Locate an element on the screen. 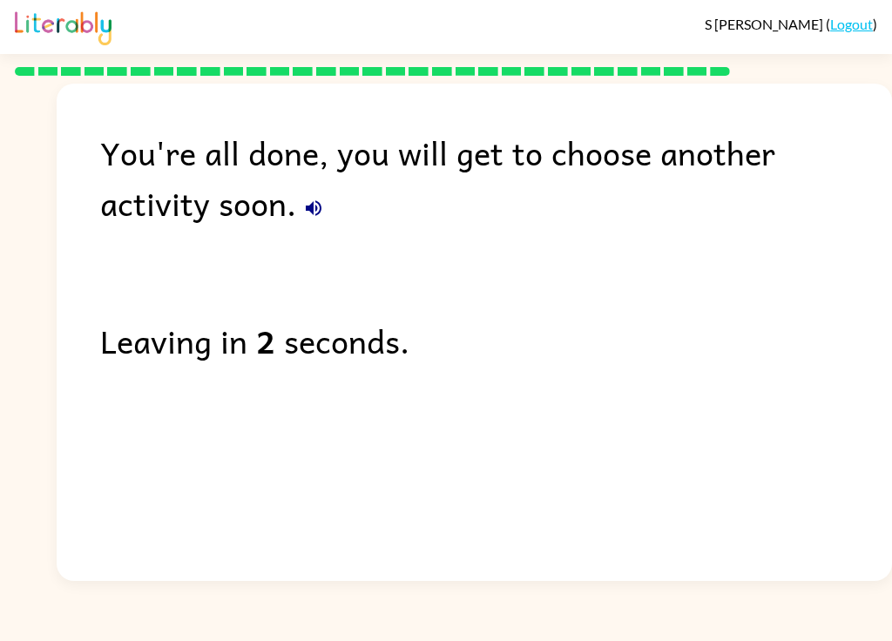 This screenshot has width=892, height=641. img: Literably is located at coordinates (63, 26).